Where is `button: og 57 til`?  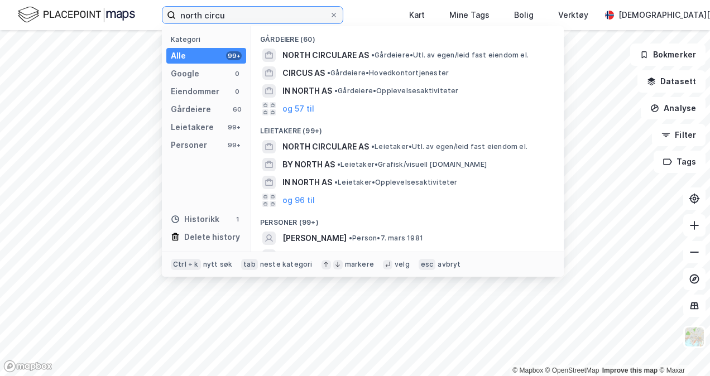
button: og 57 til is located at coordinates (298, 109).